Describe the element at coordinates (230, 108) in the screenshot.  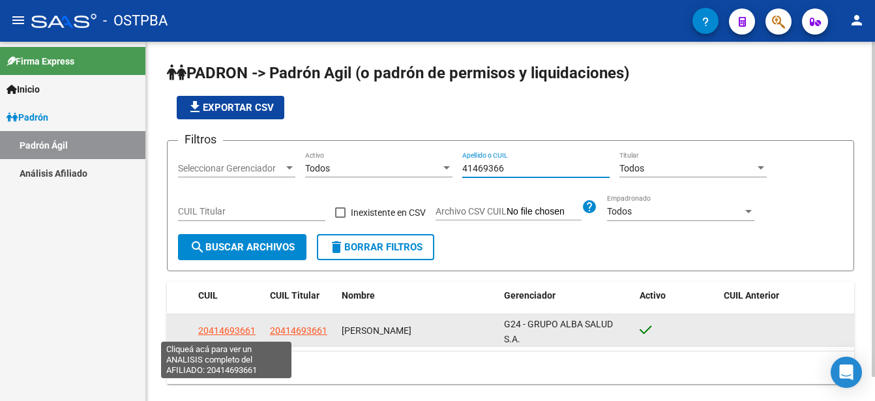
I see `button: Exportar CSV` at that location.